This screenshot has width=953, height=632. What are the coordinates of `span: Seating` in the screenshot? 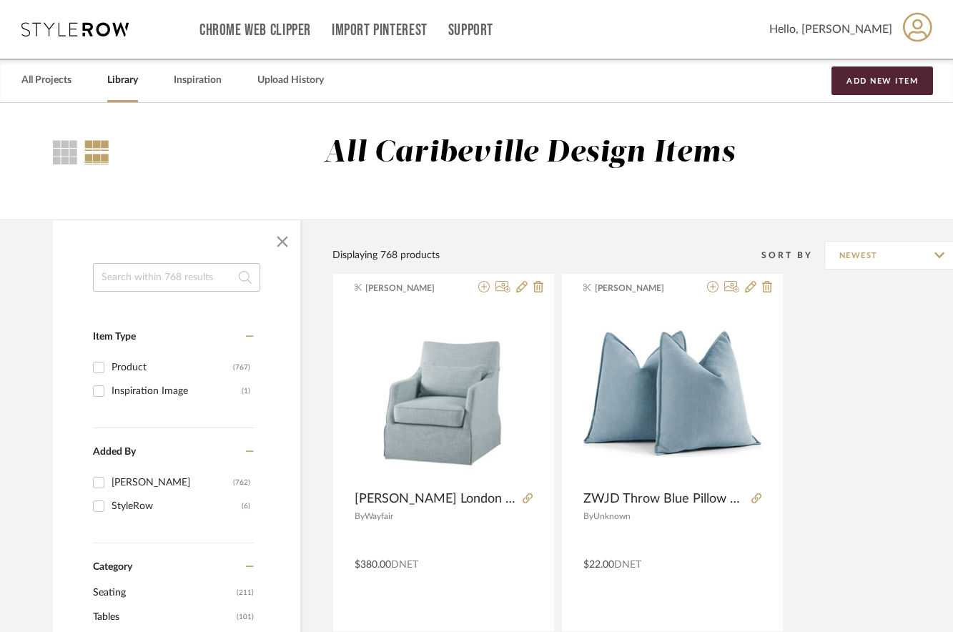 It's located at (163, 593).